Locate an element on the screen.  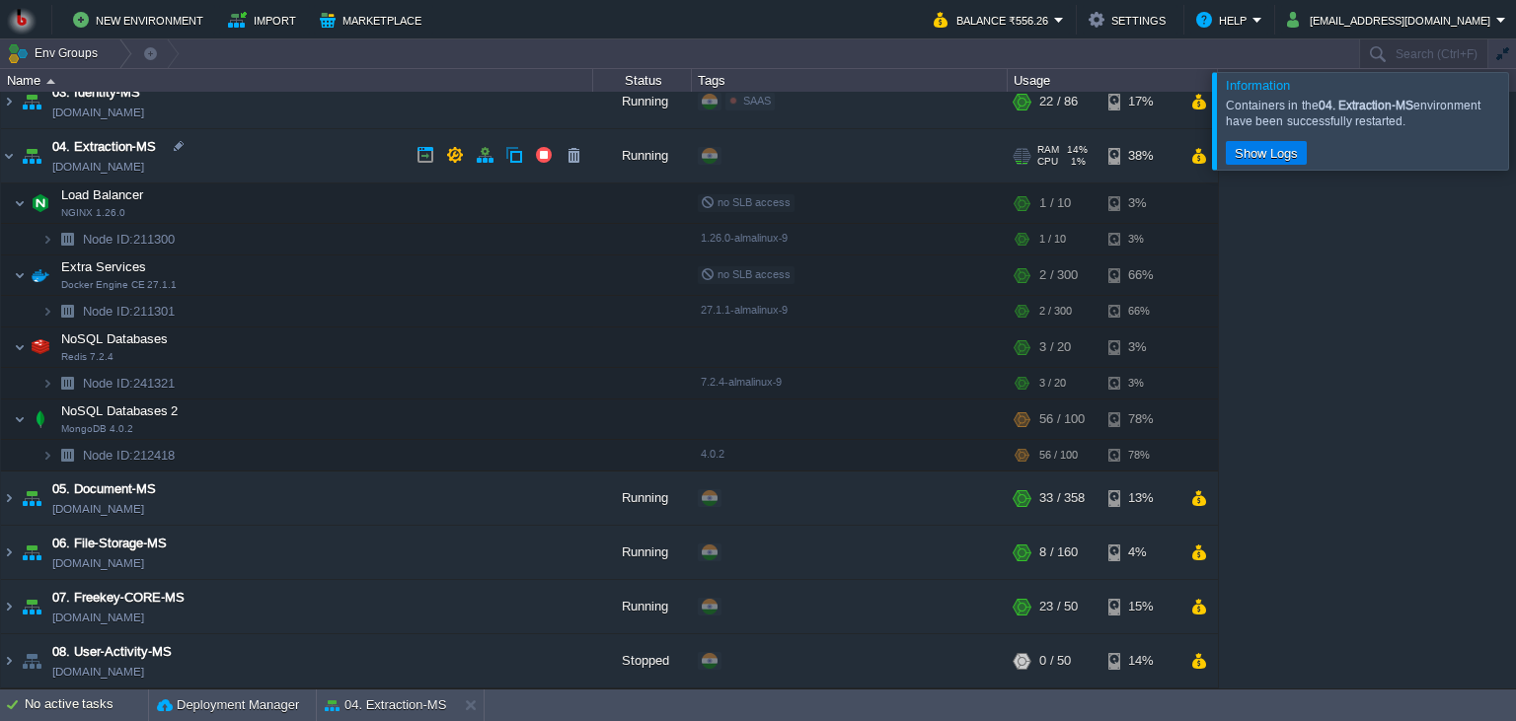
button: Show Logs is located at coordinates (1266, 153).